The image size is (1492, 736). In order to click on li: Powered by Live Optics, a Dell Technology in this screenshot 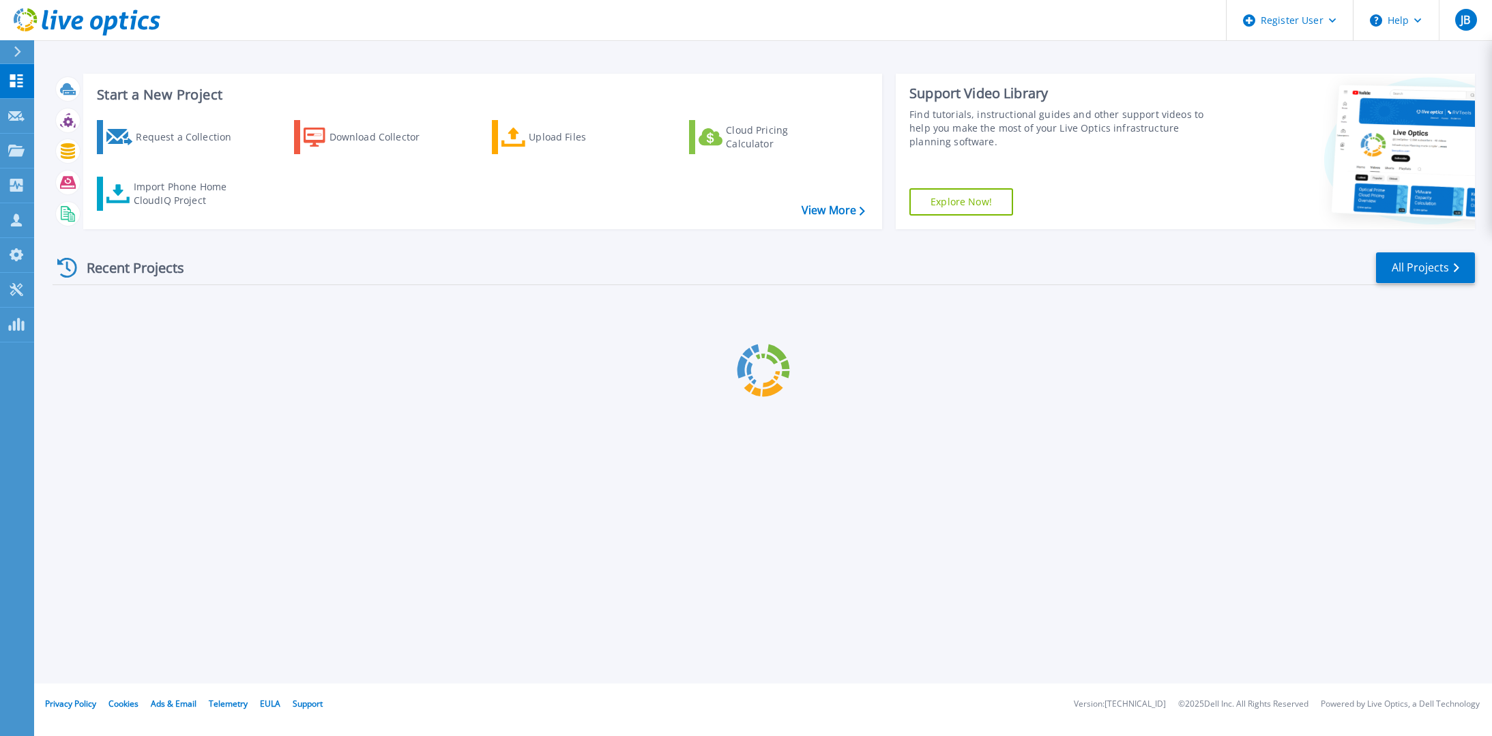, I will do `click(1400, 704)`.